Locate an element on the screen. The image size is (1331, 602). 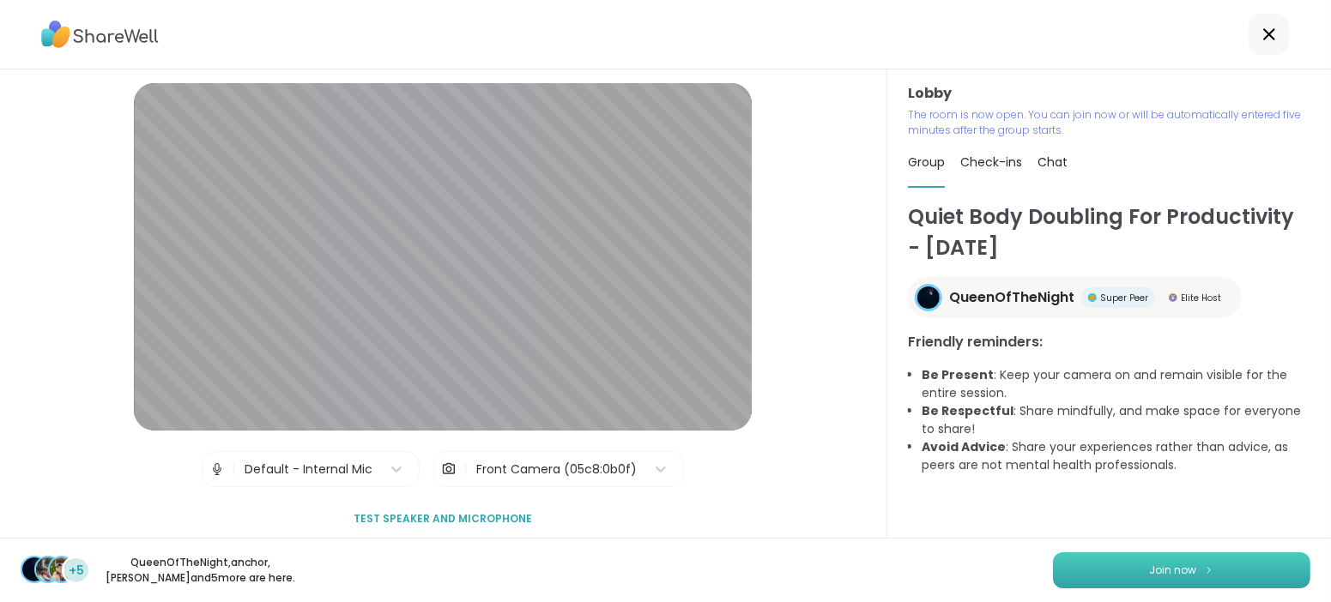
button: Test speaker and microphone is located at coordinates (443, 519).